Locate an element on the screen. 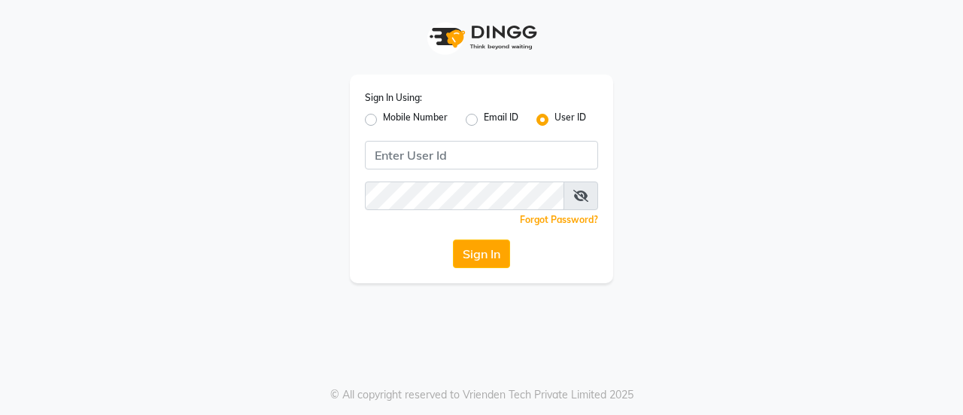 This screenshot has width=963, height=415. label: Email ID is located at coordinates (501, 120).